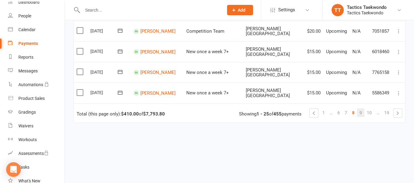  I want to click on a: Calendar, so click(36, 30).